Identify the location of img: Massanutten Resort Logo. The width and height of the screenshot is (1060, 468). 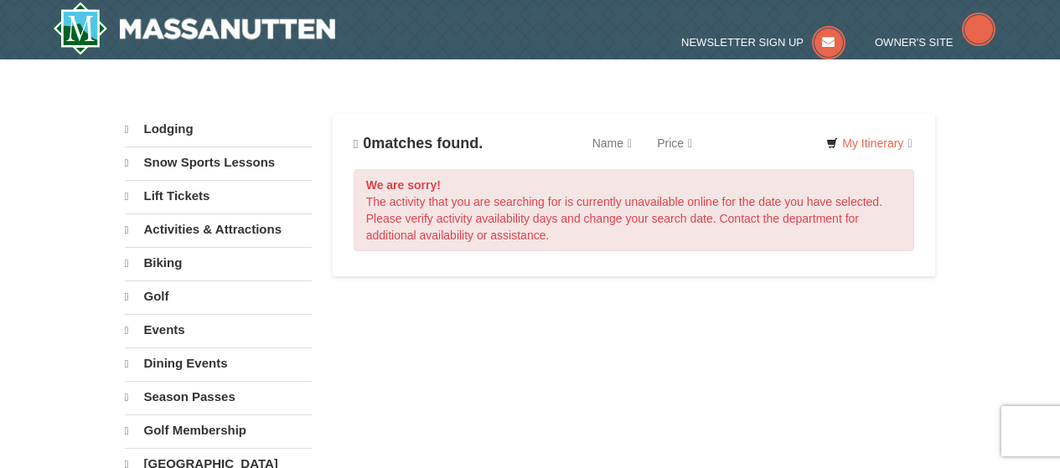
(194, 28).